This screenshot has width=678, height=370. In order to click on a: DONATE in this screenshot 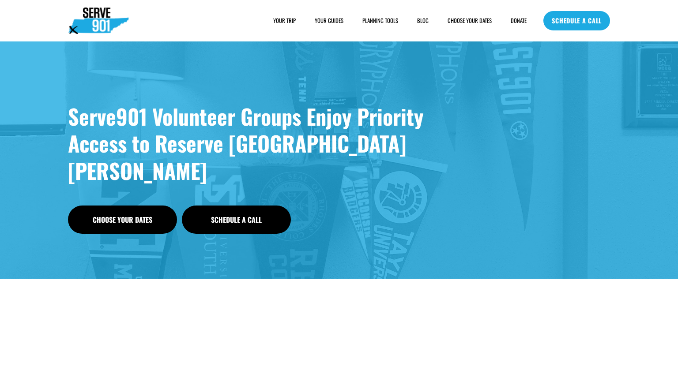, I will do `click(518, 21)`.